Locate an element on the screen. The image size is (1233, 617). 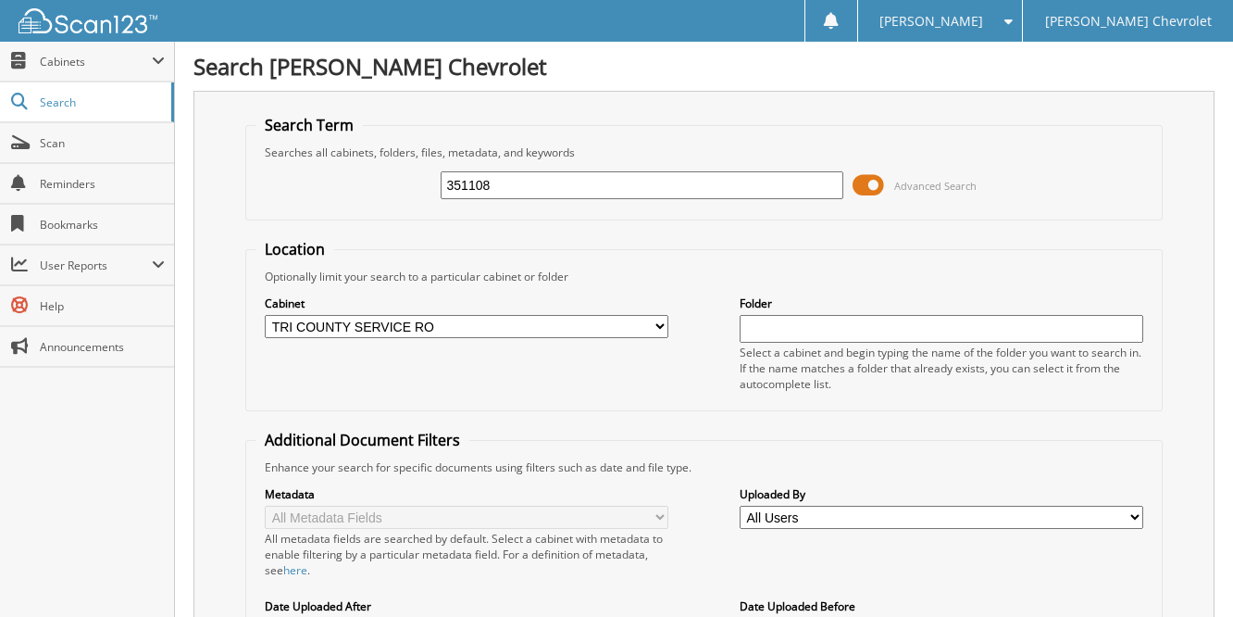
span: Bookmarks is located at coordinates (102, 224).